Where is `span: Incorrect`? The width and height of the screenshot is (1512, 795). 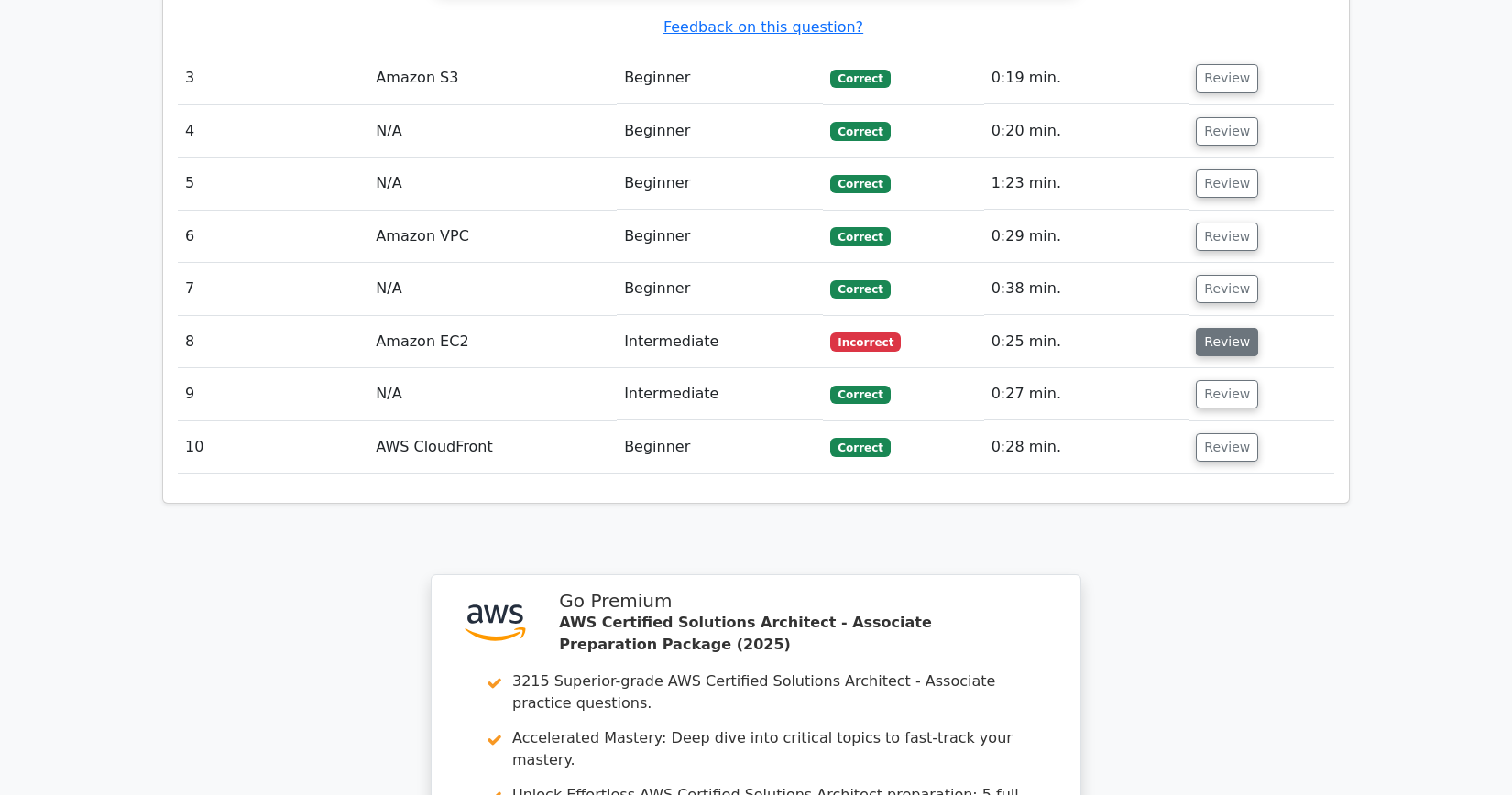
span: Incorrect is located at coordinates (866, 342).